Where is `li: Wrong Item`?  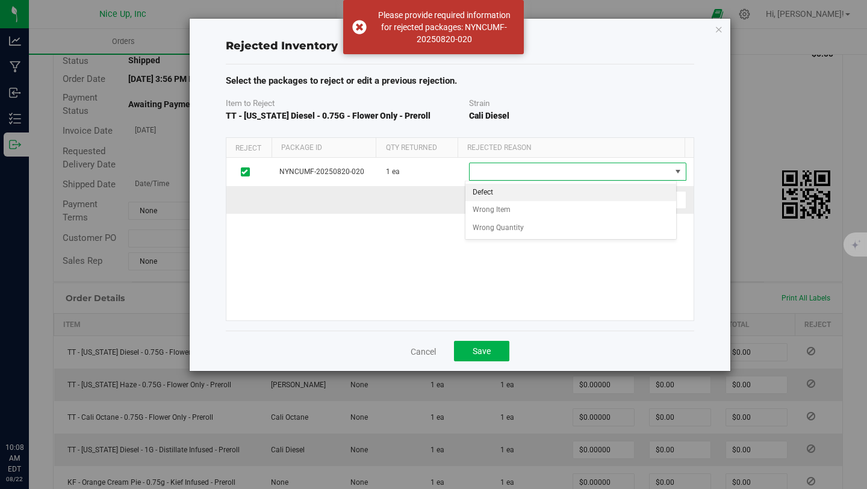 li: Wrong Item is located at coordinates (571, 210).